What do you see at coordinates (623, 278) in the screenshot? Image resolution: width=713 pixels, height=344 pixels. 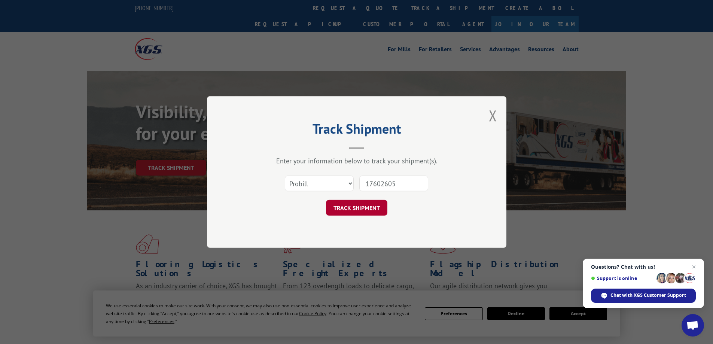 I see `span: Support is online` at bounding box center [623, 278].